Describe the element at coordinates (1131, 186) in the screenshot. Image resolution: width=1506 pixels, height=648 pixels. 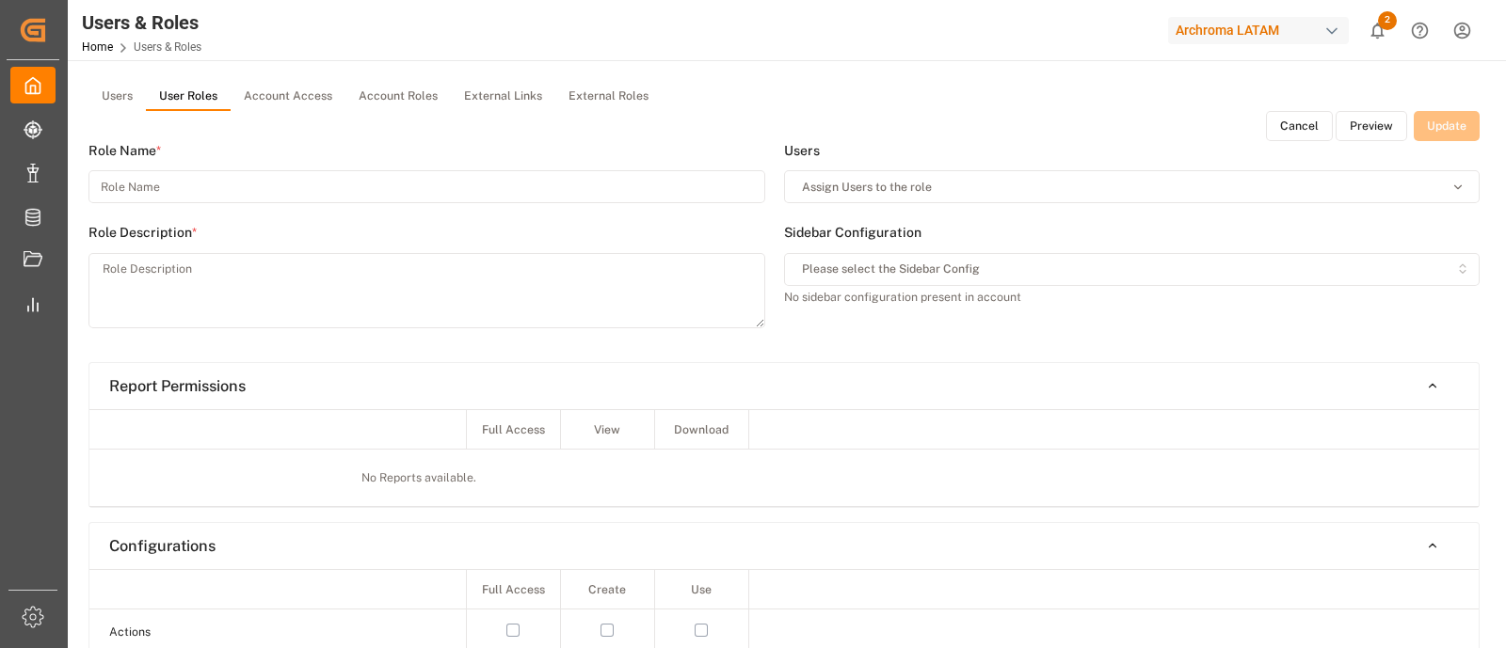
I see `button: Assign Users to the role` at that location.